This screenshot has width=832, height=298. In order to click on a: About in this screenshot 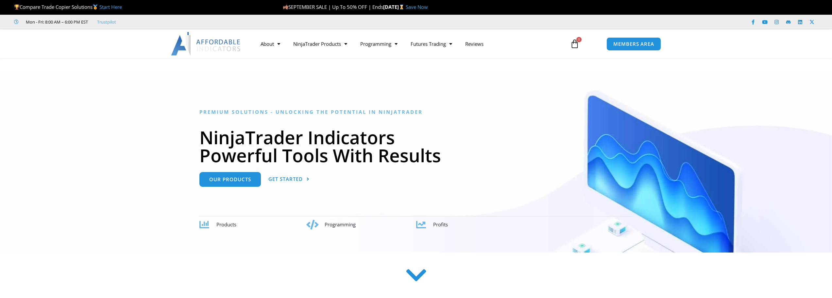, I will do `click(270, 44)`.